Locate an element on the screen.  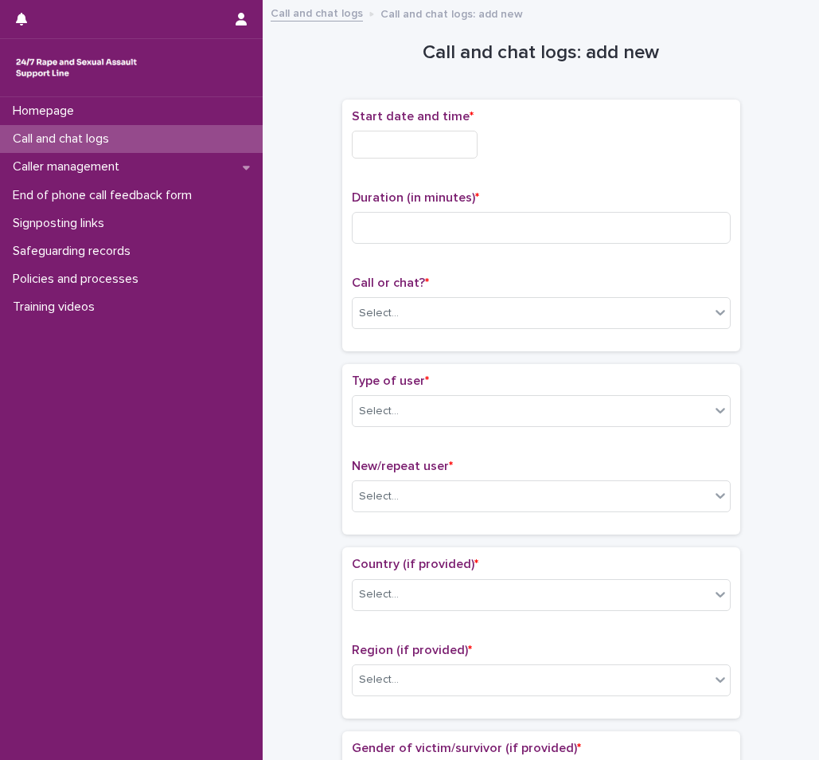
span: Call or chat? is located at coordinates (390, 283).